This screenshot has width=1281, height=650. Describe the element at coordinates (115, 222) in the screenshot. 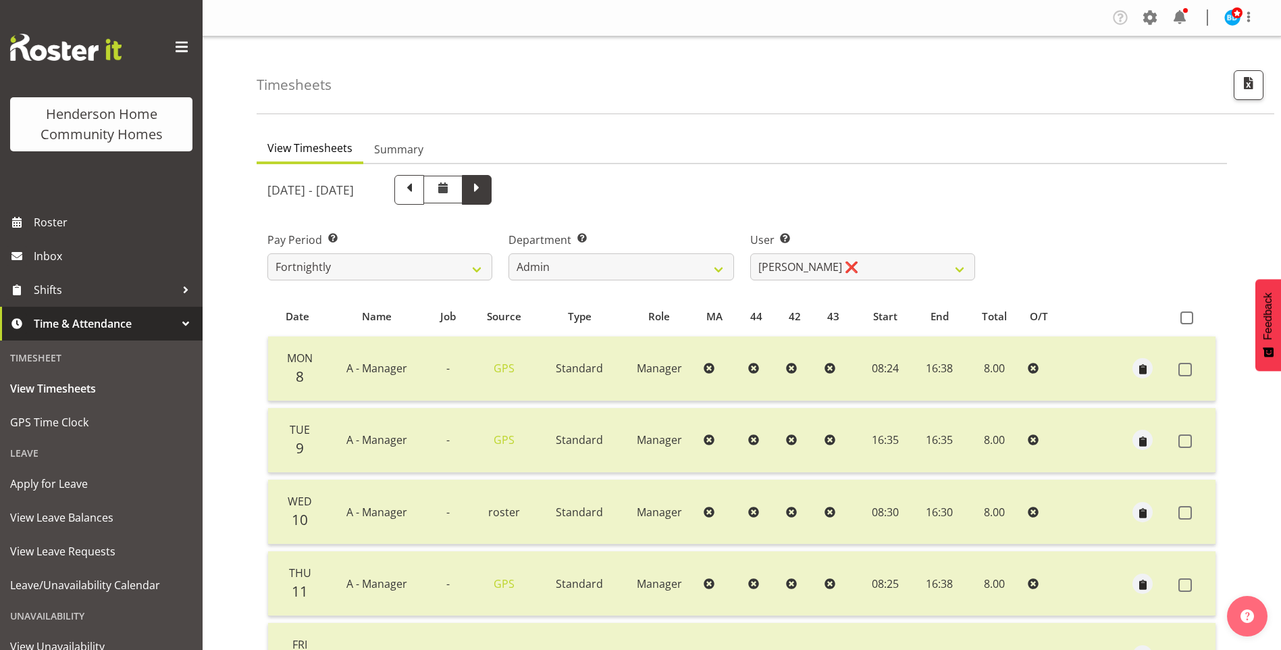

I see `span: Roster` at that location.